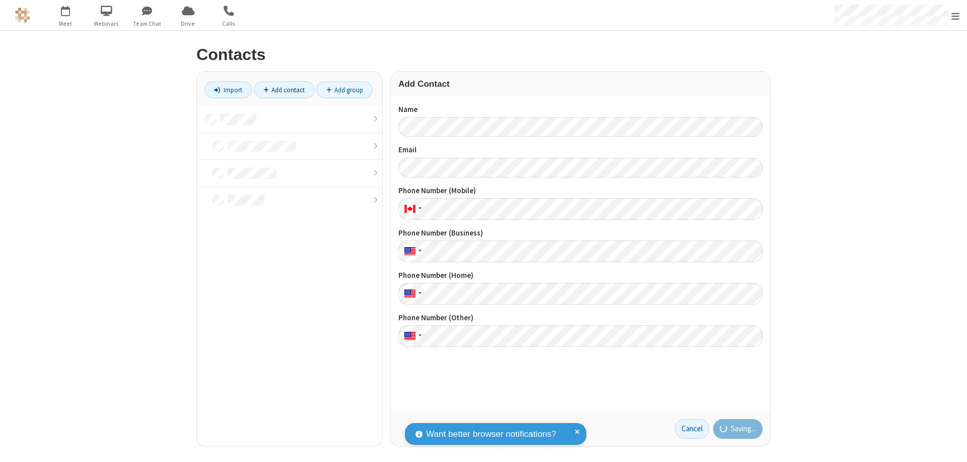 The height and width of the screenshot is (462, 967). What do you see at coordinates (580, 84) in the screenshot?
I see `h3: Add Contact` at bounding box center [580, 84].